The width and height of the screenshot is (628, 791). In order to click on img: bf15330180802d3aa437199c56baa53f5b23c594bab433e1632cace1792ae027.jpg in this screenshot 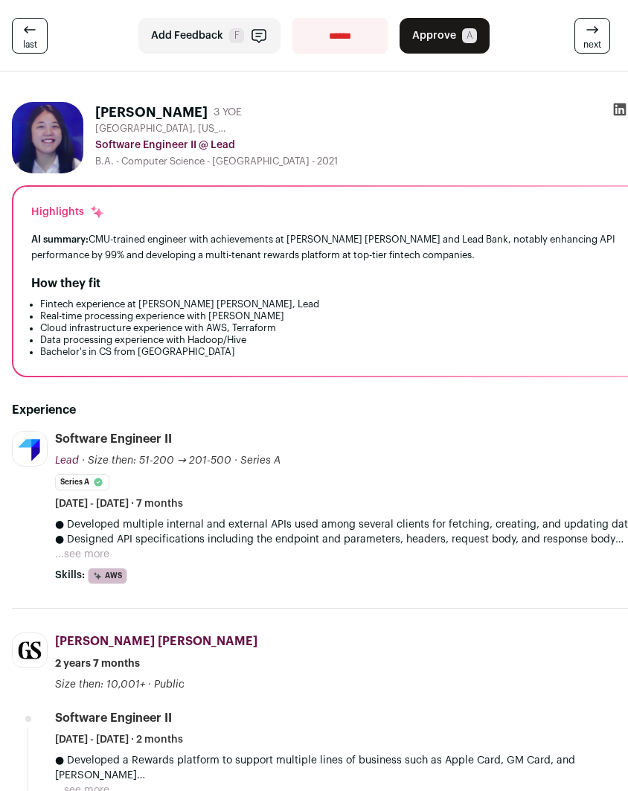, I will do `click(30, 449)`.